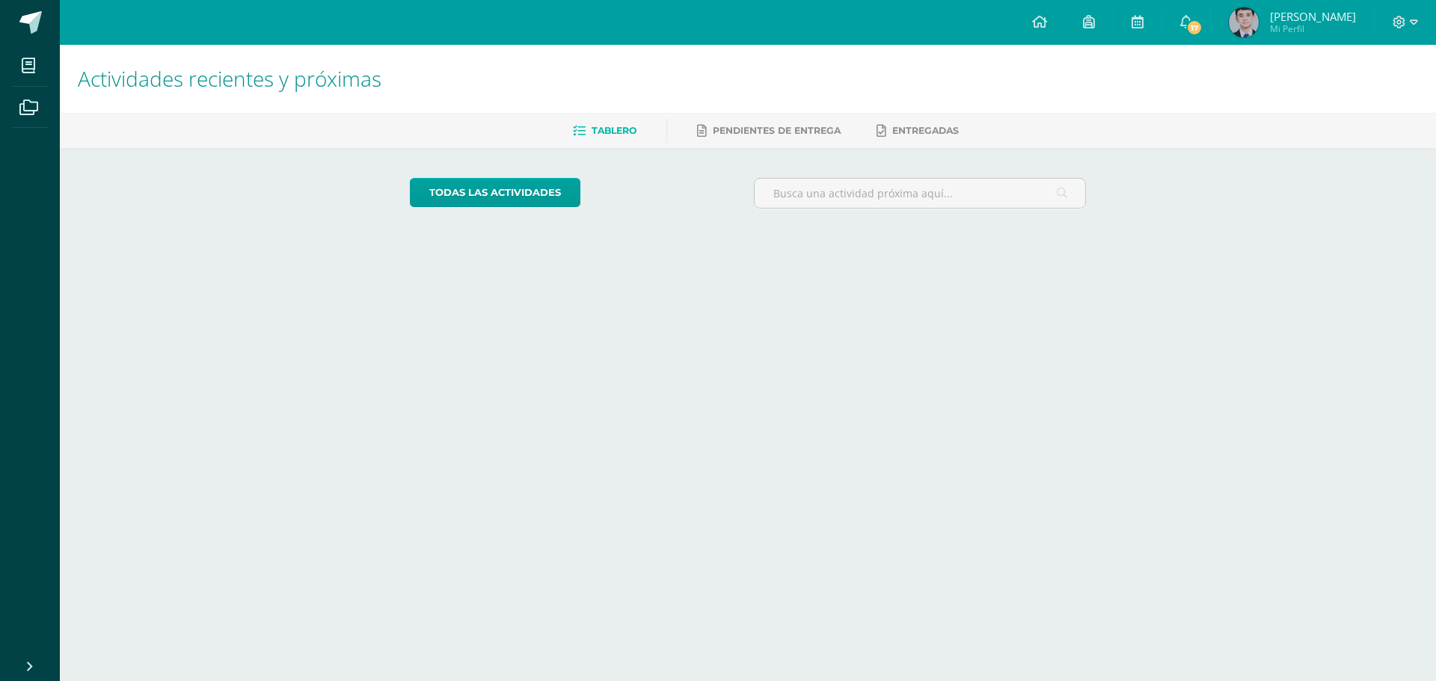 This screenshot has height=681, width=1436. Describe the element at coordinates (925, 130) in the screenshot. I see `span: Entregadas` at that location.